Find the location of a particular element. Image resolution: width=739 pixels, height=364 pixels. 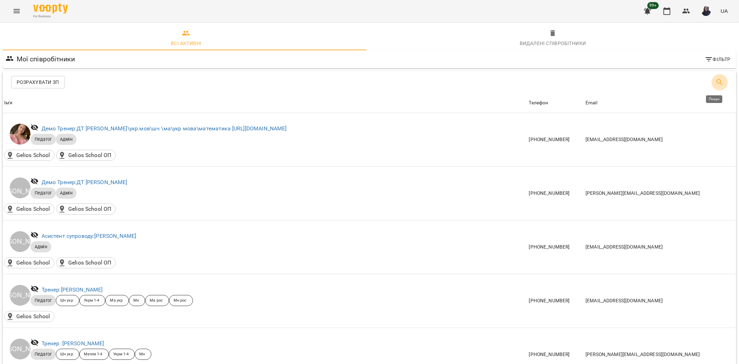

p: Матем 1-4 is located at coordinates (93, 354).